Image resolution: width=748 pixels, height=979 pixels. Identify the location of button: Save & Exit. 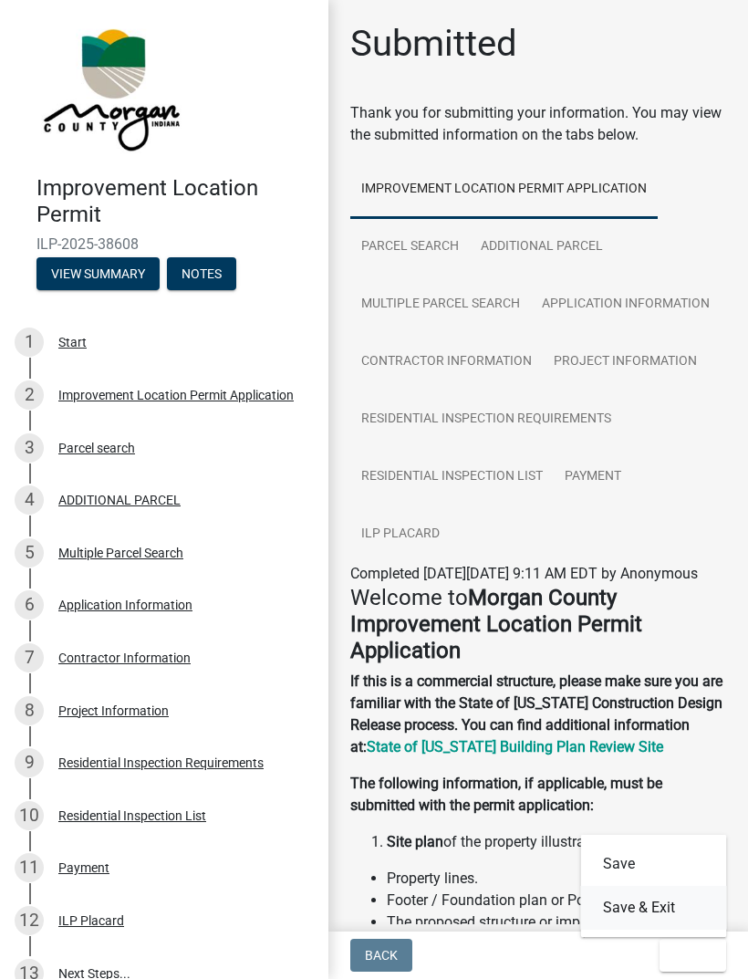
(654, 908).